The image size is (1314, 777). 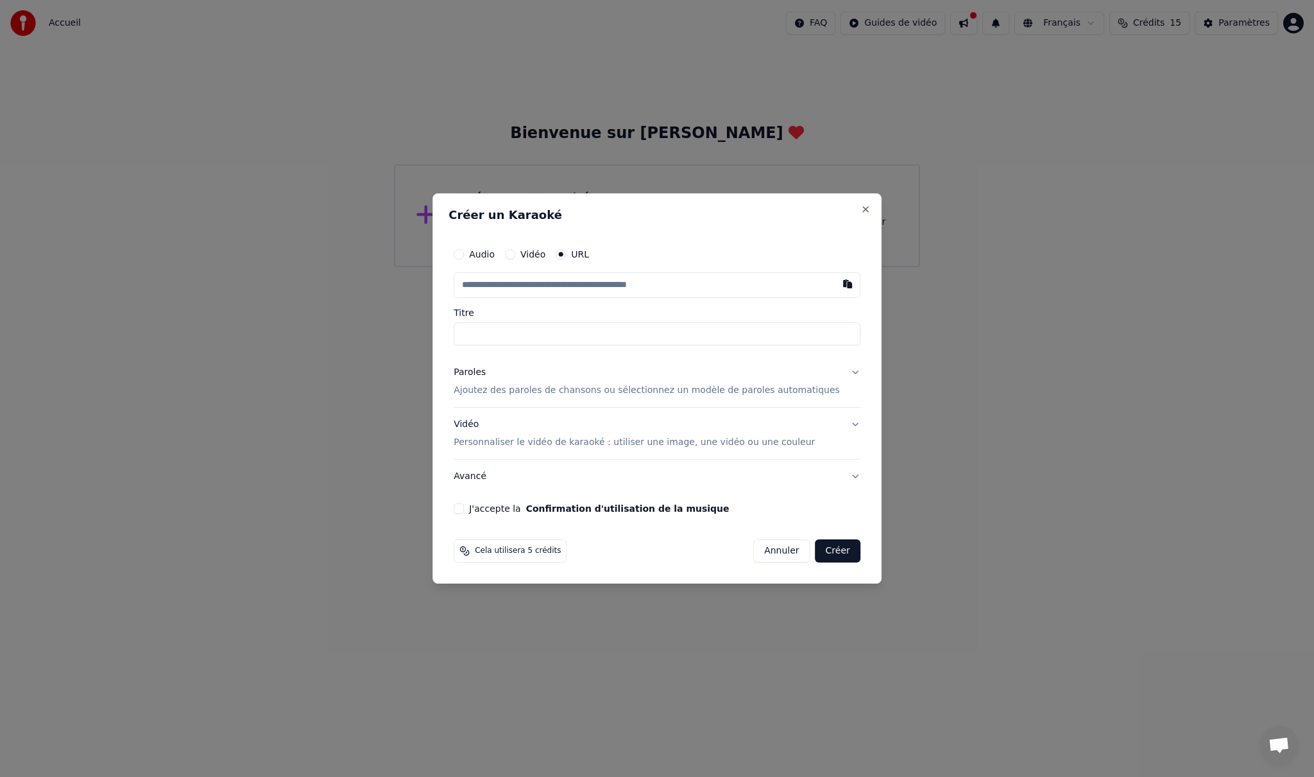 What do you see at coordinates (580, 254) in the screenshot?
I see `label: URL` at bounding box center [580, 254].